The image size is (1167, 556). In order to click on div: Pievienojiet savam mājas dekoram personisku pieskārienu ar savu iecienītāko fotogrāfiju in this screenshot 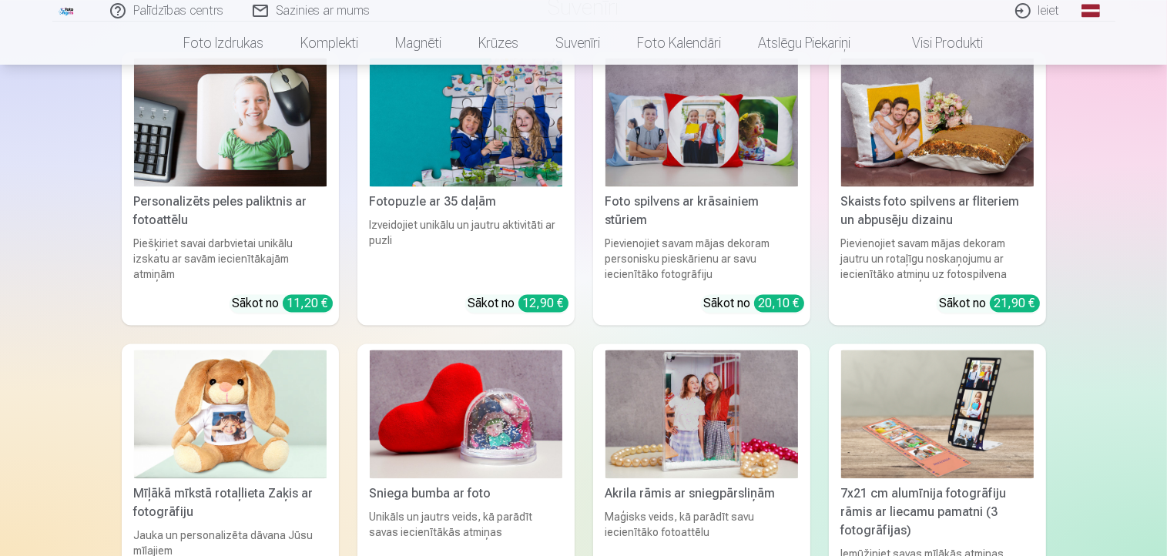, I will do `click(702, 259)`.